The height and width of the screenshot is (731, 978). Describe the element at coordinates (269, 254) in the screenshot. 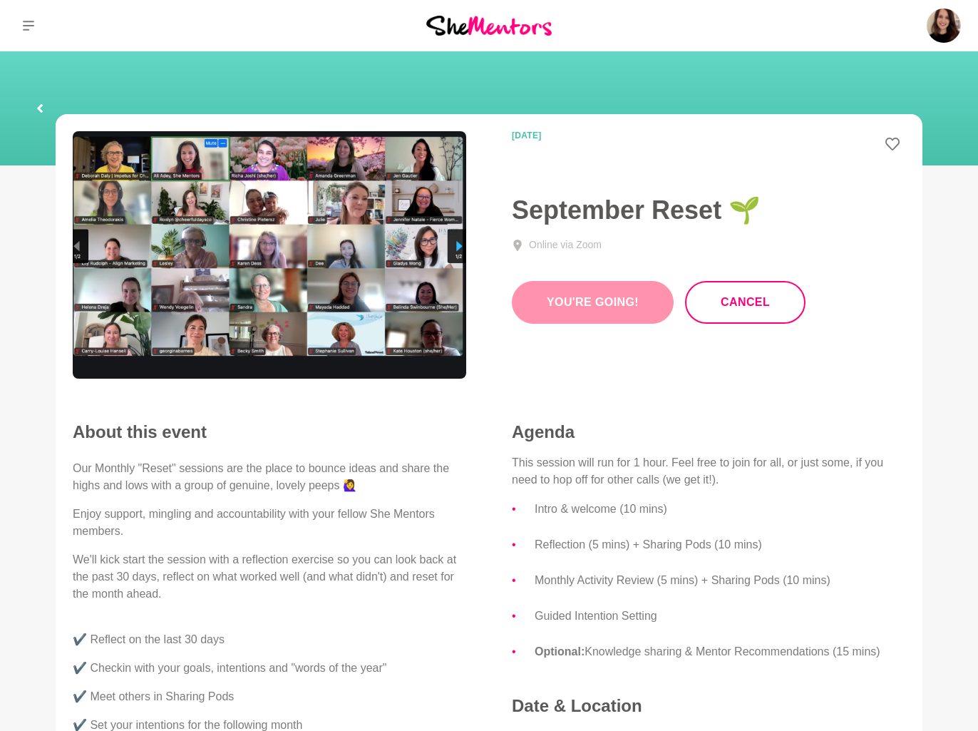

I see `img: Monthly Reset` at that location.